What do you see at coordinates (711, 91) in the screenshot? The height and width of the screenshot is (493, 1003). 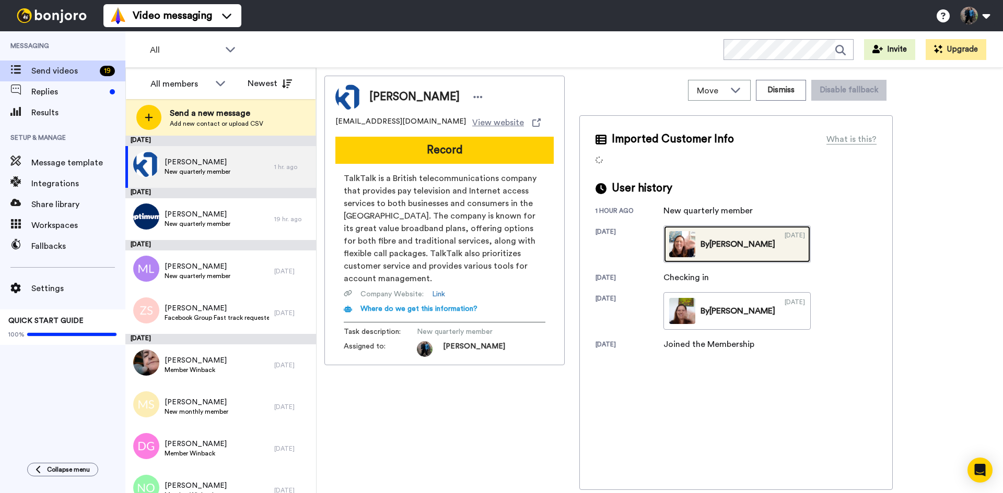 I see `span: Move` at bounding box center [711, 91].